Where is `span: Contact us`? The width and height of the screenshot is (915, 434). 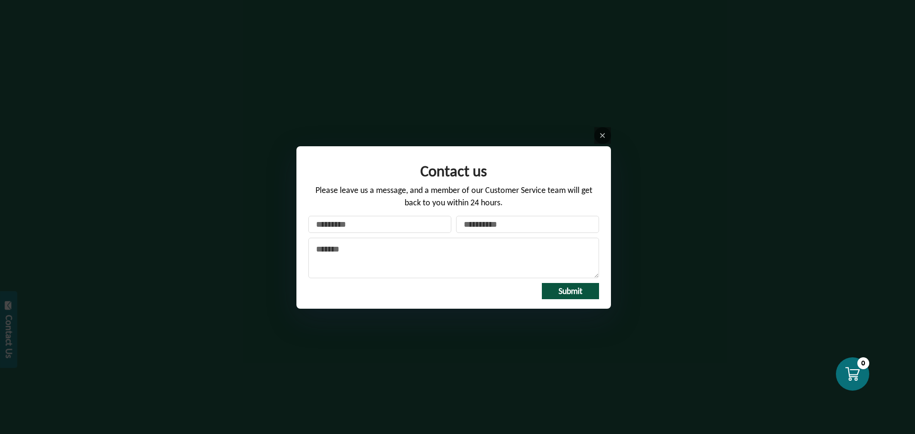
span: Contact us is located at coordinates (454, 171).